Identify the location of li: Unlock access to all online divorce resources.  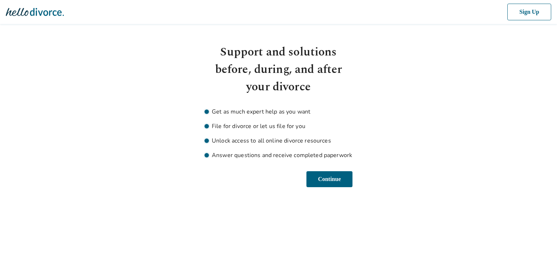
(278, 141).